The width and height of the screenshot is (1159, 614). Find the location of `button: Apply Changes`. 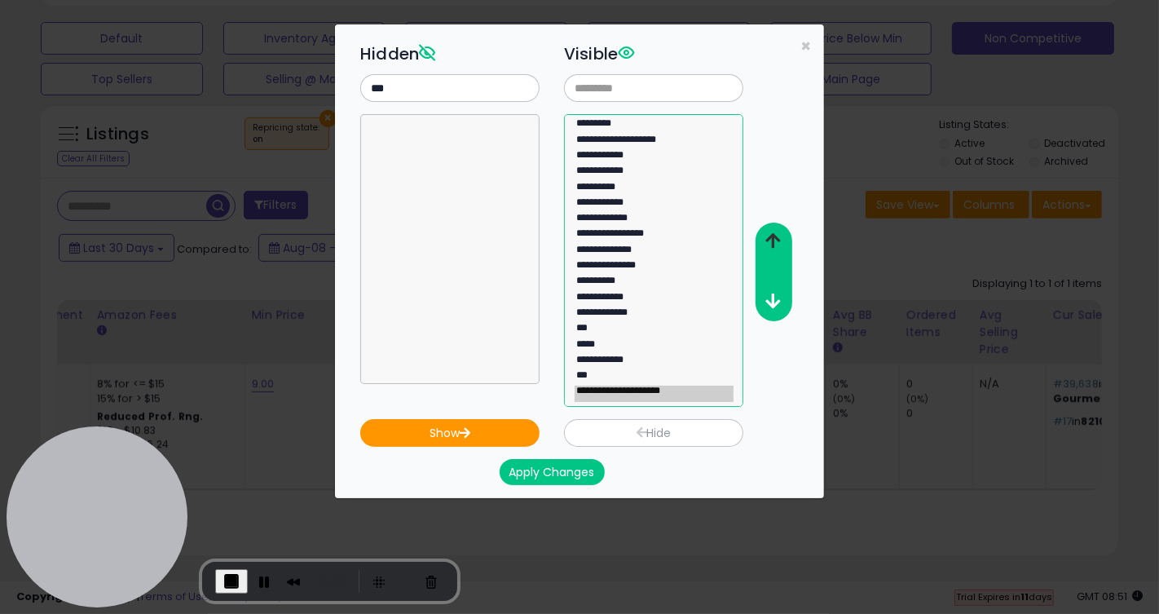

button: Apply Changes is located at coordinates (552, 472).